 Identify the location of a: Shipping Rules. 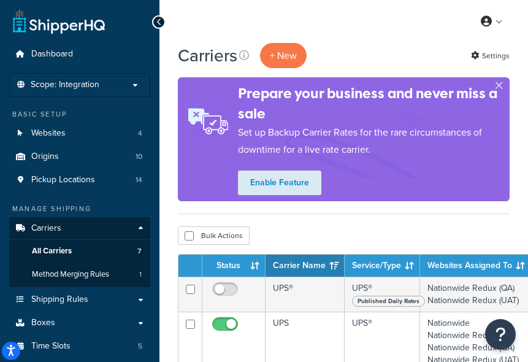
(80, 299).